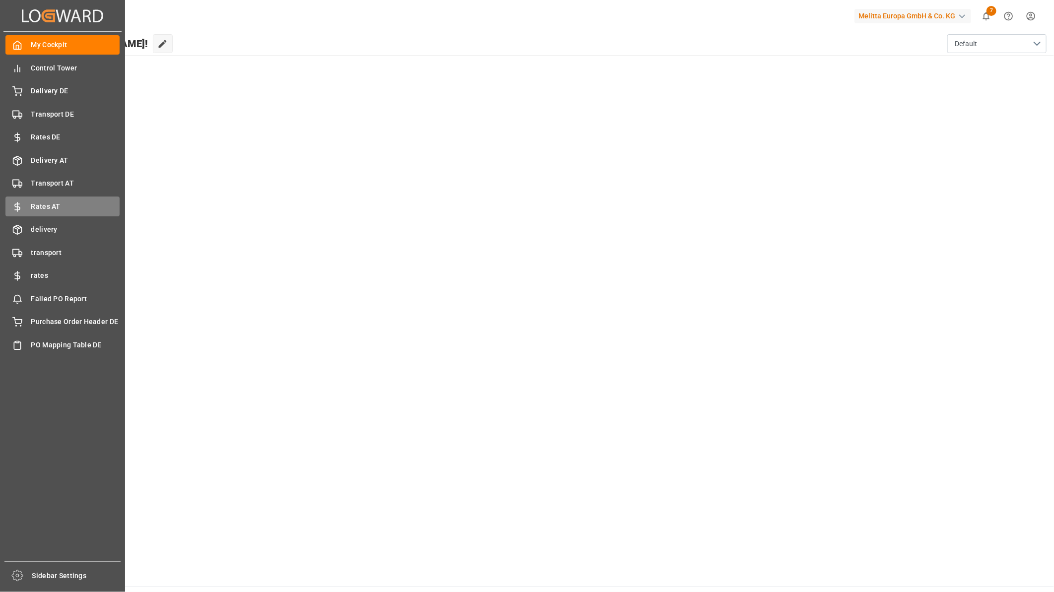  I want to click on button: show 7 new notifications, so click(986, 16).